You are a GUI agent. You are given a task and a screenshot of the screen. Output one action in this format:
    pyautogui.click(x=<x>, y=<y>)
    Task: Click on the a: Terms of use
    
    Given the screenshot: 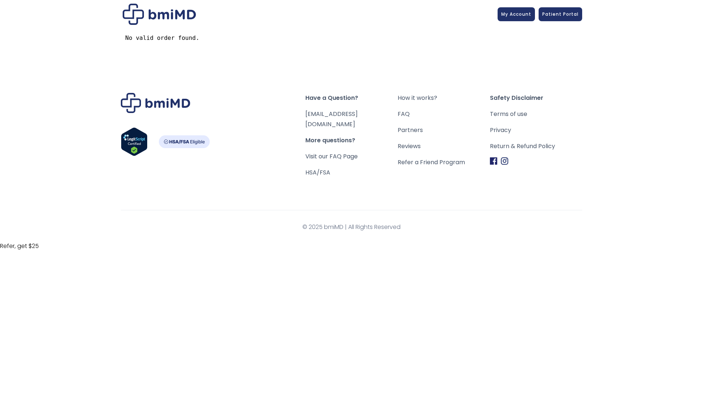 What is the action you would take?
    pyautogui.click(x=536, y=114)
    